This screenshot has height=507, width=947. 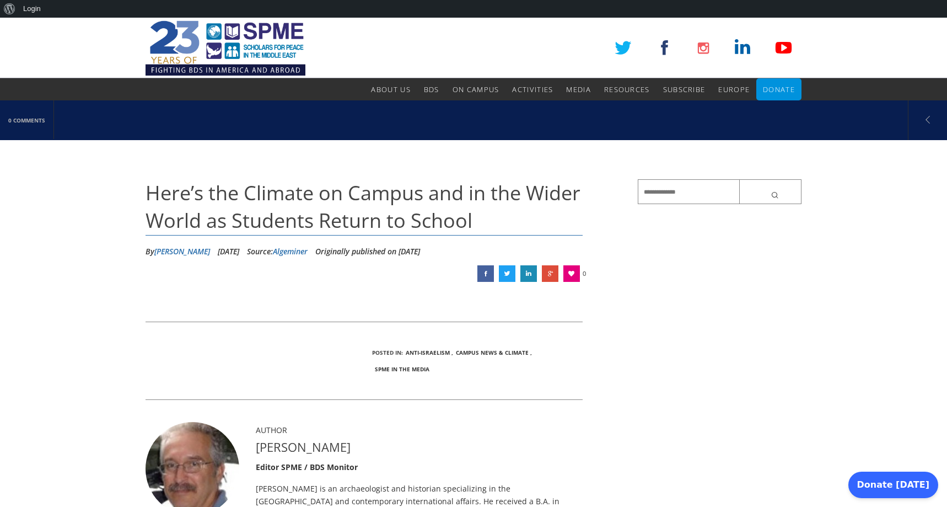 What do you see at coordinates (492, 352) in the screenshot?
I see `a: Campus News & Climate` at bounding box center [492, 352].